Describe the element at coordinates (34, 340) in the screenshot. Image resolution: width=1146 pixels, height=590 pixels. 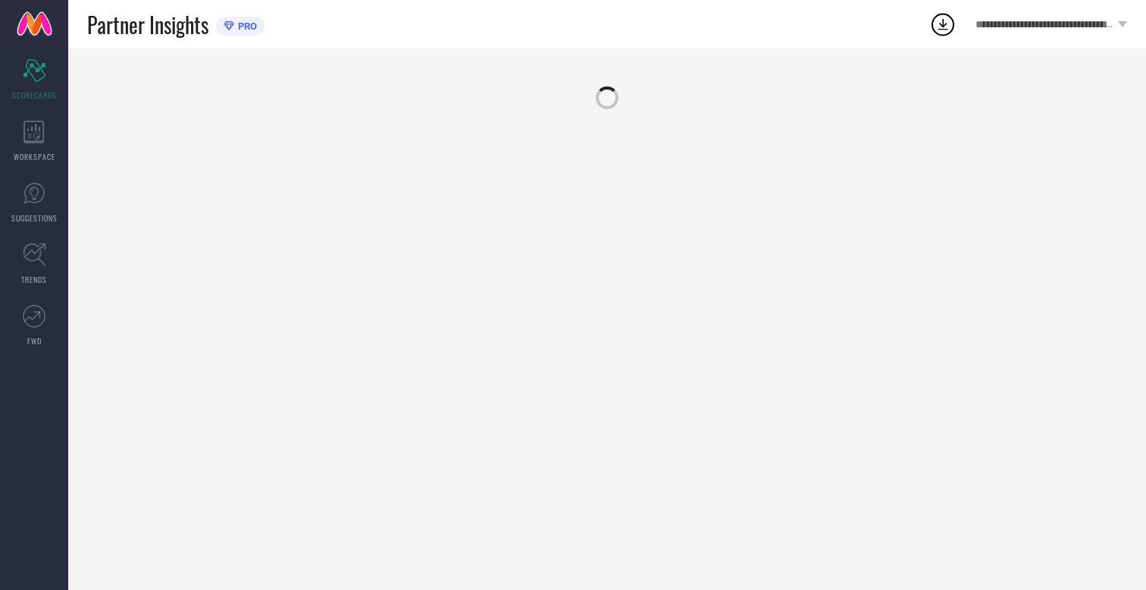
I see `span: FWD` at that location.